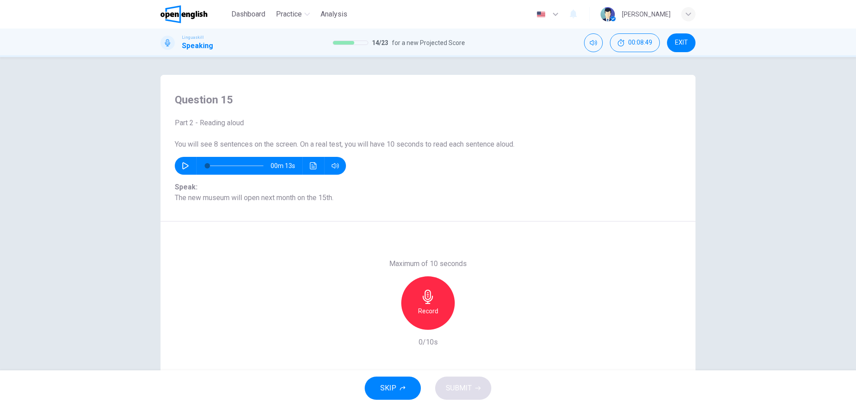  What do you see at coordinates (380, 43) in the screenshot?
I see `span: 14 / 23` at bounding box center [380, 43].